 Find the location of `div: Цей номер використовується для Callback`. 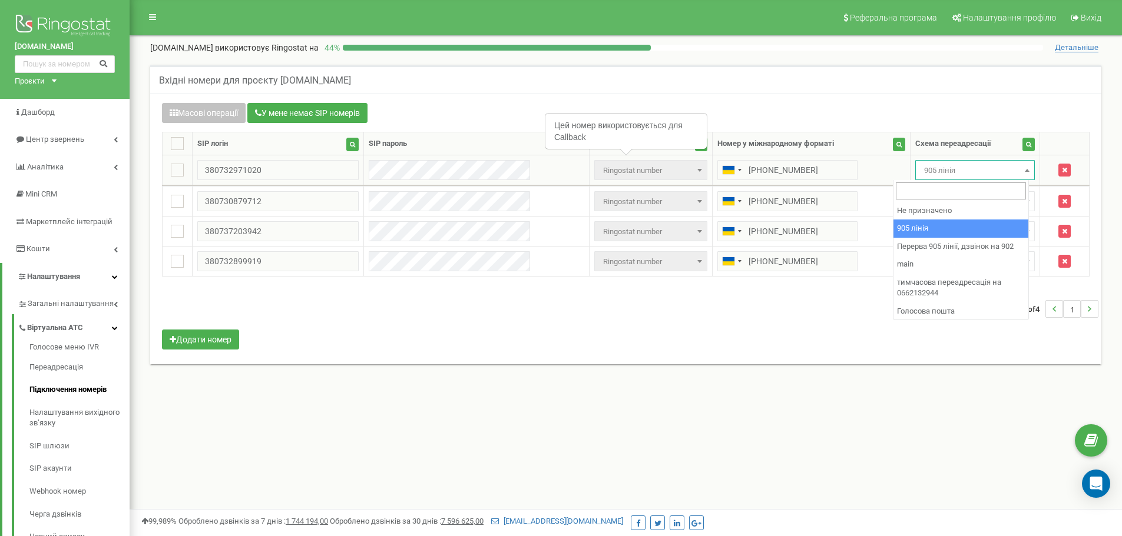

div: Цей номер використовується для Callback is located at coordinates (626, 131).